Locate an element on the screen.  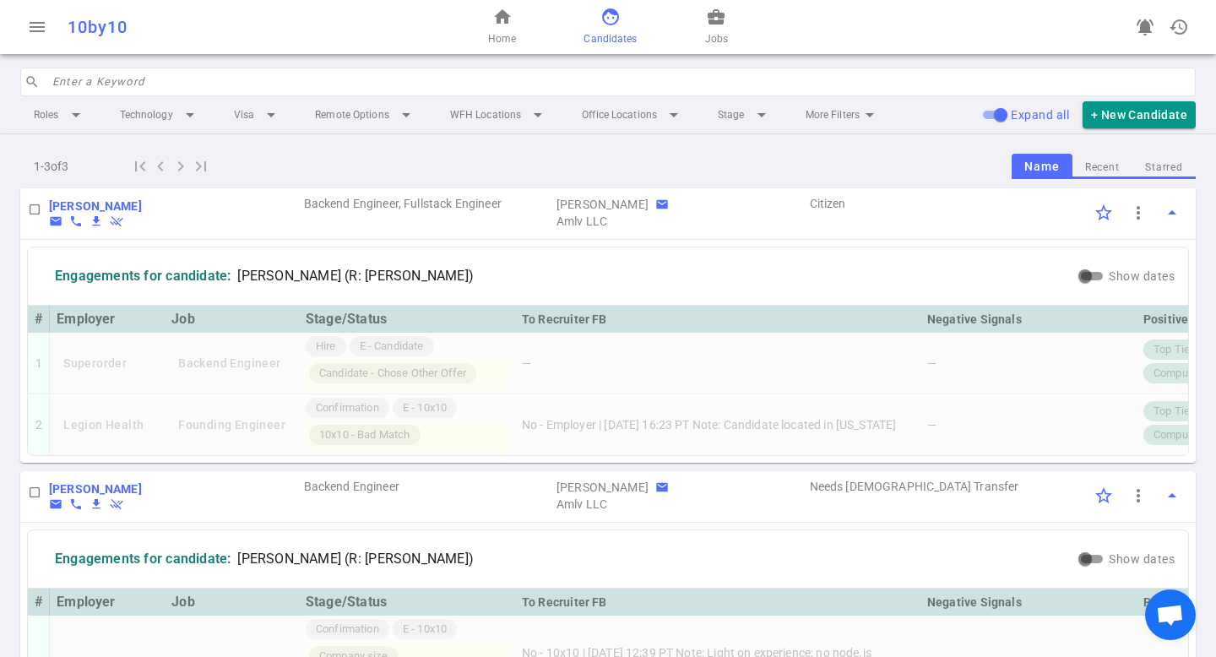
li: WFH Locations is located at coordinates (499, 115).